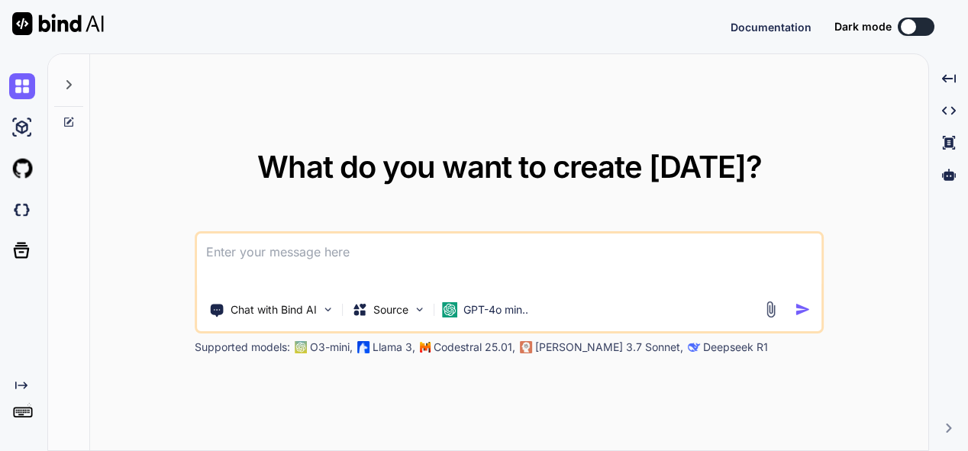 The image size is (968, 451). Describe the element at coordinates (391, 310) in the screenshot. I see `p: Source` at that location.